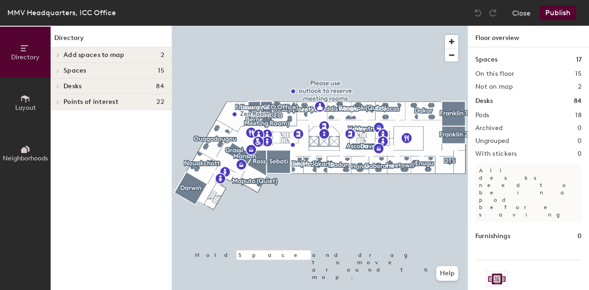 The width and height of the screenshot is (589, 290). What do you see at coordinates (493, 13) in the screenshot?
I see `img: Redo` at bounding box center [493, 13].